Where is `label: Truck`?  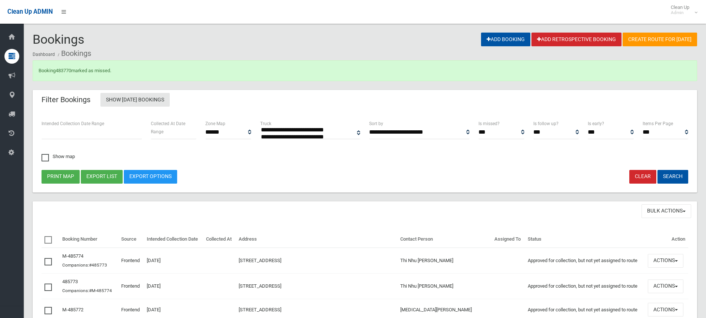
label: Truck is located at coordinates (266, 124).